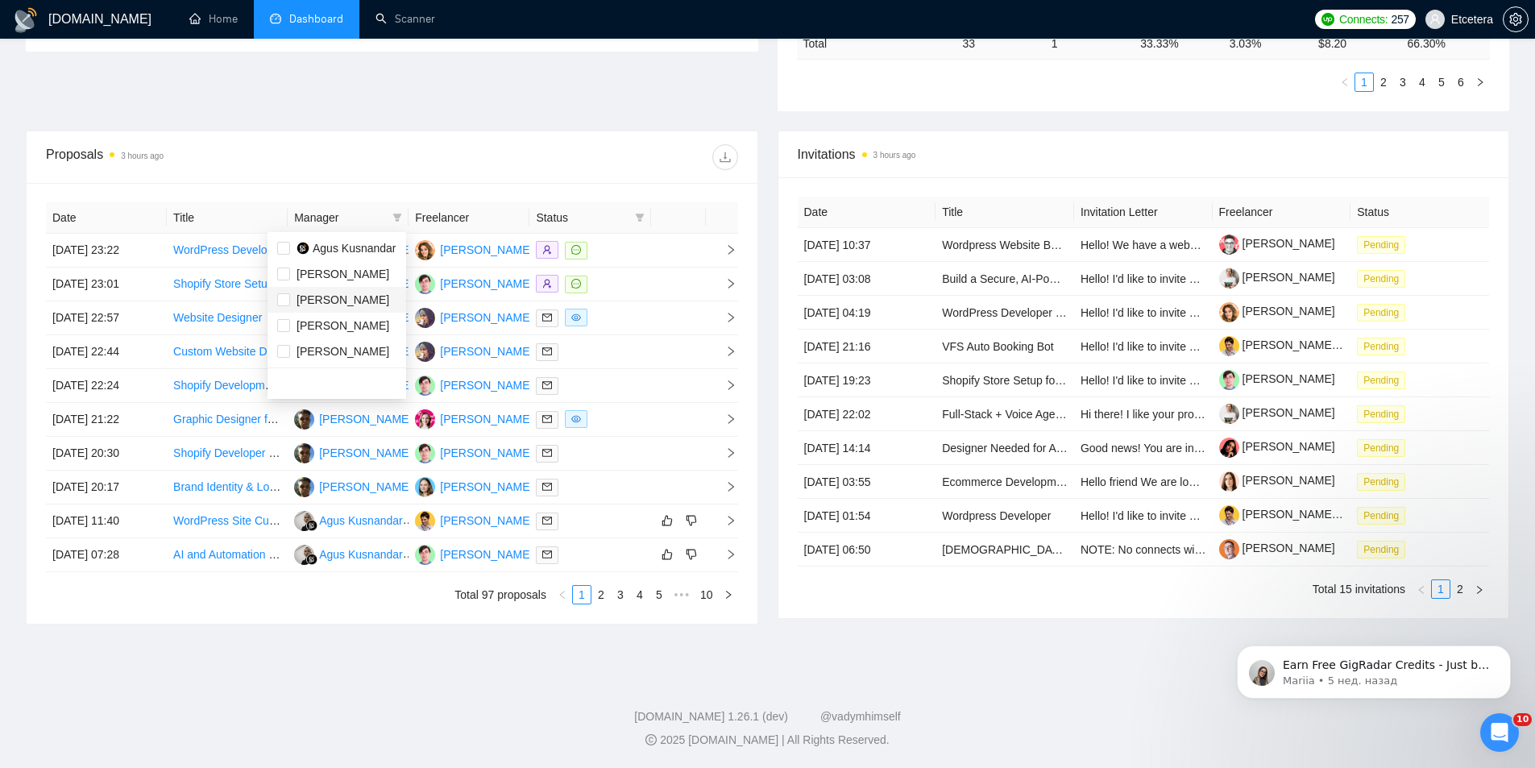 Image resolution: width=1535 pixels, height=768 pixels. I want to click on a: AI and Automation Specialist for Shopify Store, so click(288, 554).